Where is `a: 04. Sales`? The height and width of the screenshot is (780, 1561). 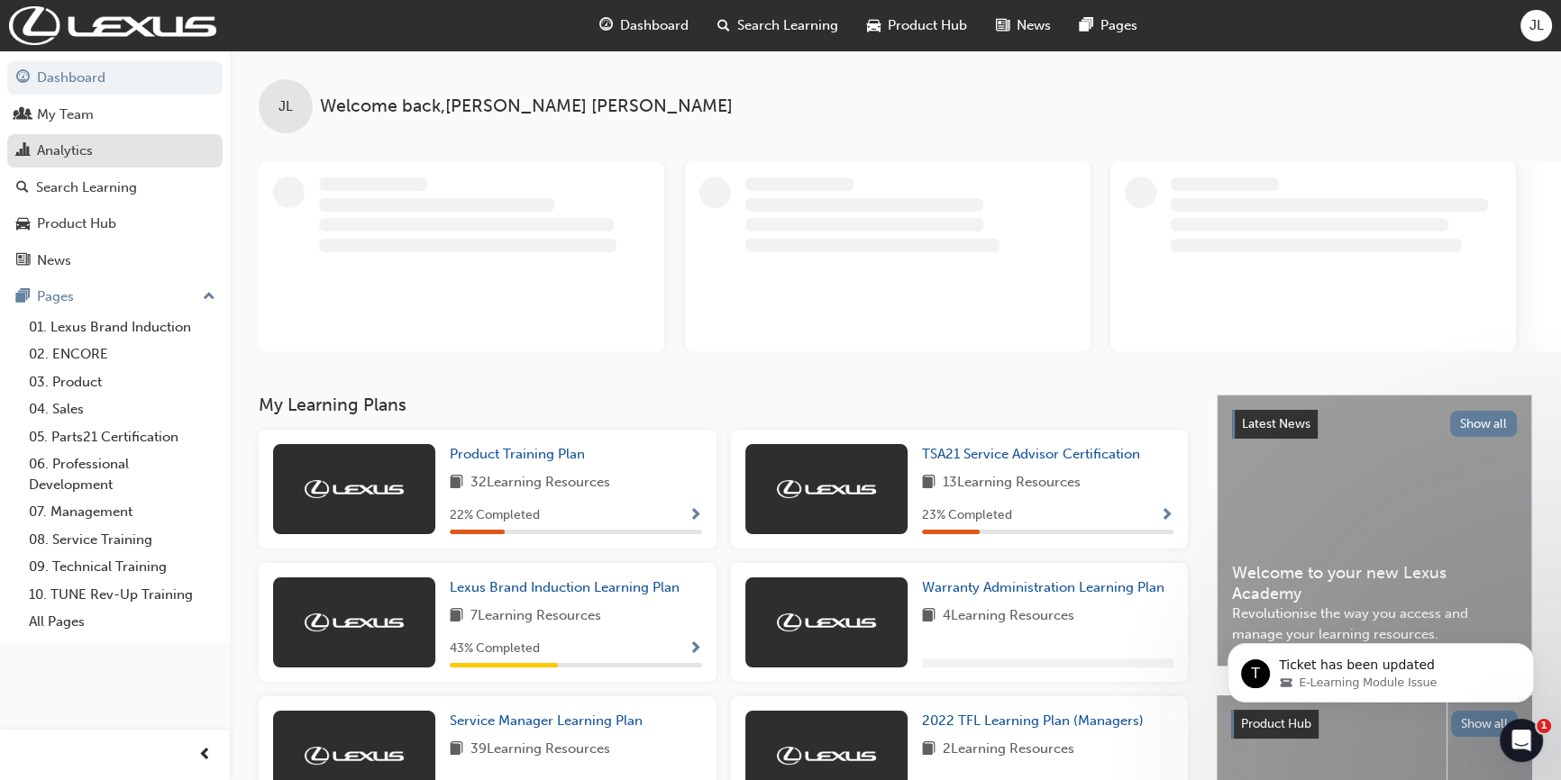 a: 04. Sales is located at coordinates (122, 409).